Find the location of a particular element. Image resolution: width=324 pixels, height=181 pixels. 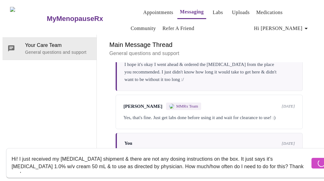

a: Medications is located at coordinates (269, 13).